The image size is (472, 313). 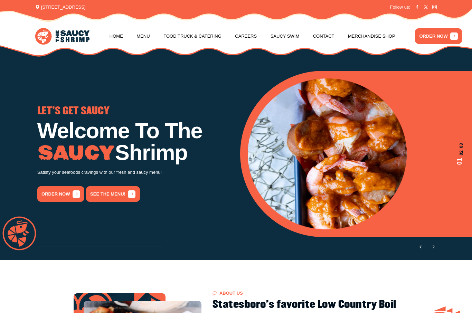 What do you see at coordinates (134, 172) in the screenshot?
I see `p: Satisfy your seafoods cravings with our fresh and saucy menu!` at bounding box center [134, 172].